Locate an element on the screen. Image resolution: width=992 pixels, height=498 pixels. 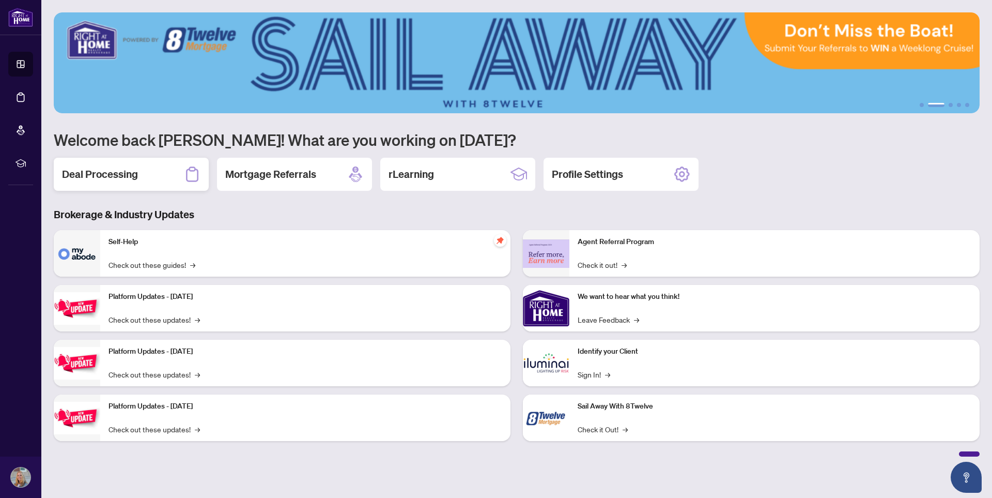
a: Check it out!→ is located at coordinates (602, 265).